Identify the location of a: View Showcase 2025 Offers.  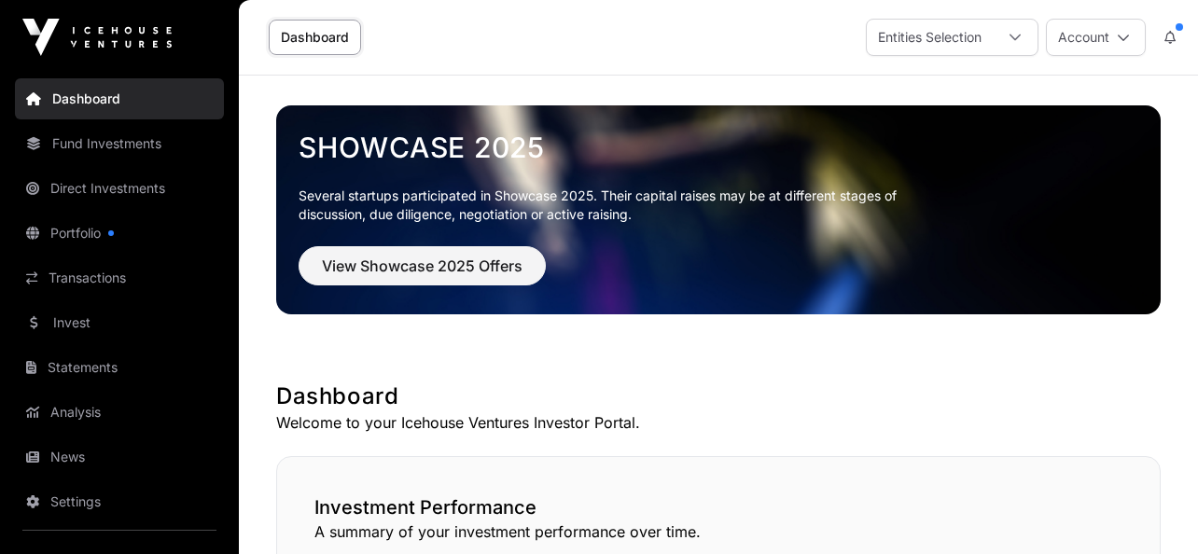
(422, 274).